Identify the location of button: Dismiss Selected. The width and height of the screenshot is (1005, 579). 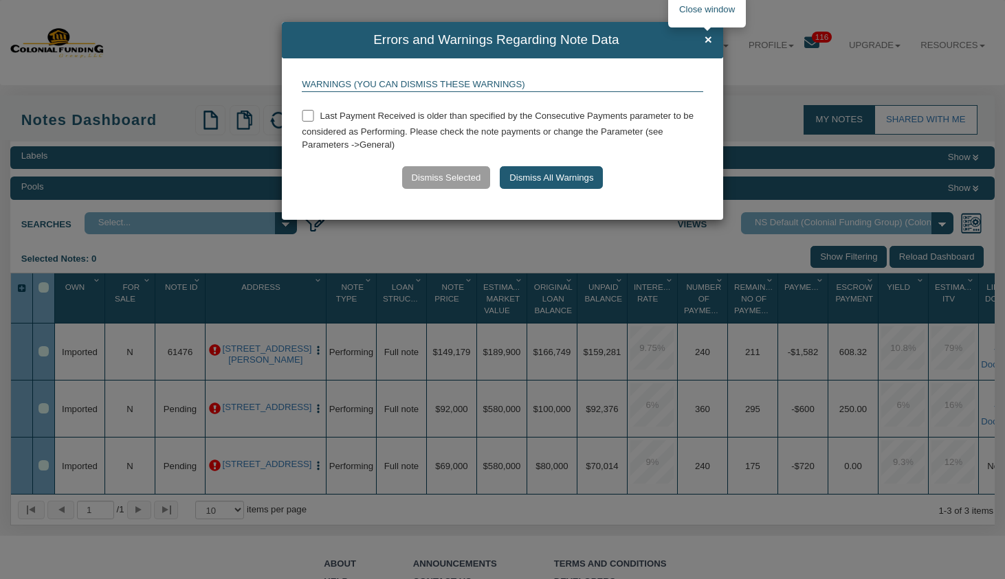
(446, 177).